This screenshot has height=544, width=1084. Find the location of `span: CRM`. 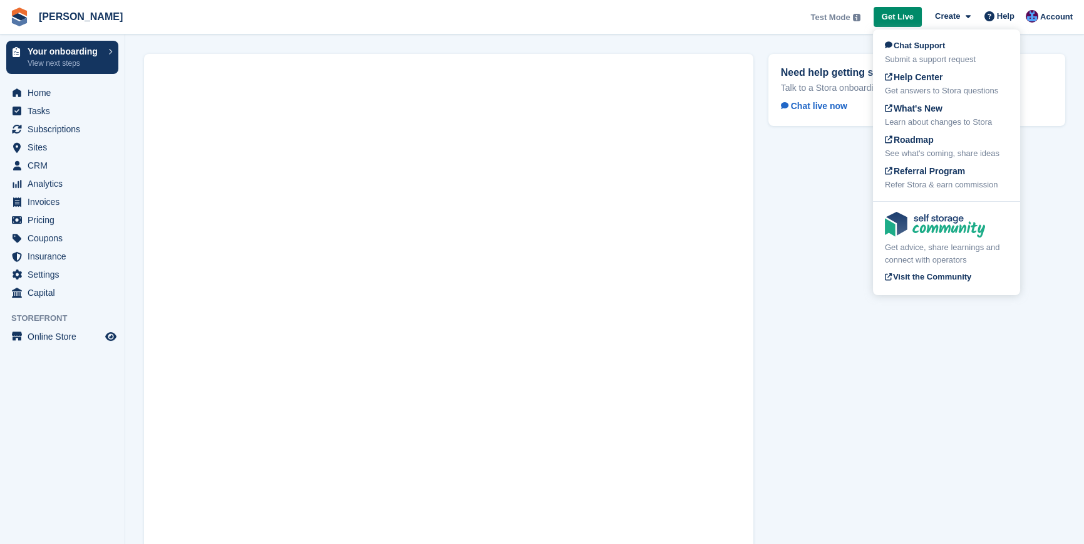

span: CRM is located at coordinates (65, 165).